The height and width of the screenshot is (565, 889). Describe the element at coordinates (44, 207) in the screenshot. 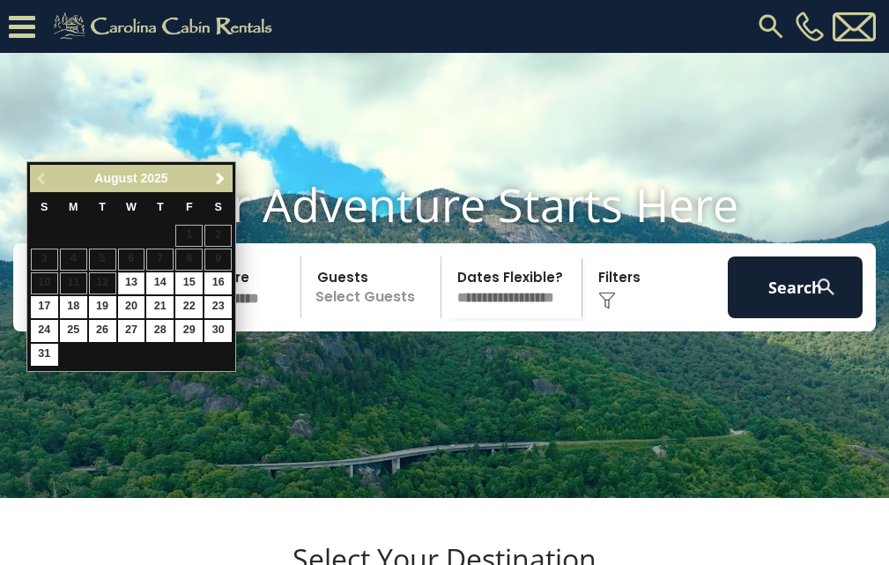

I see `span: Sunday` at that location.